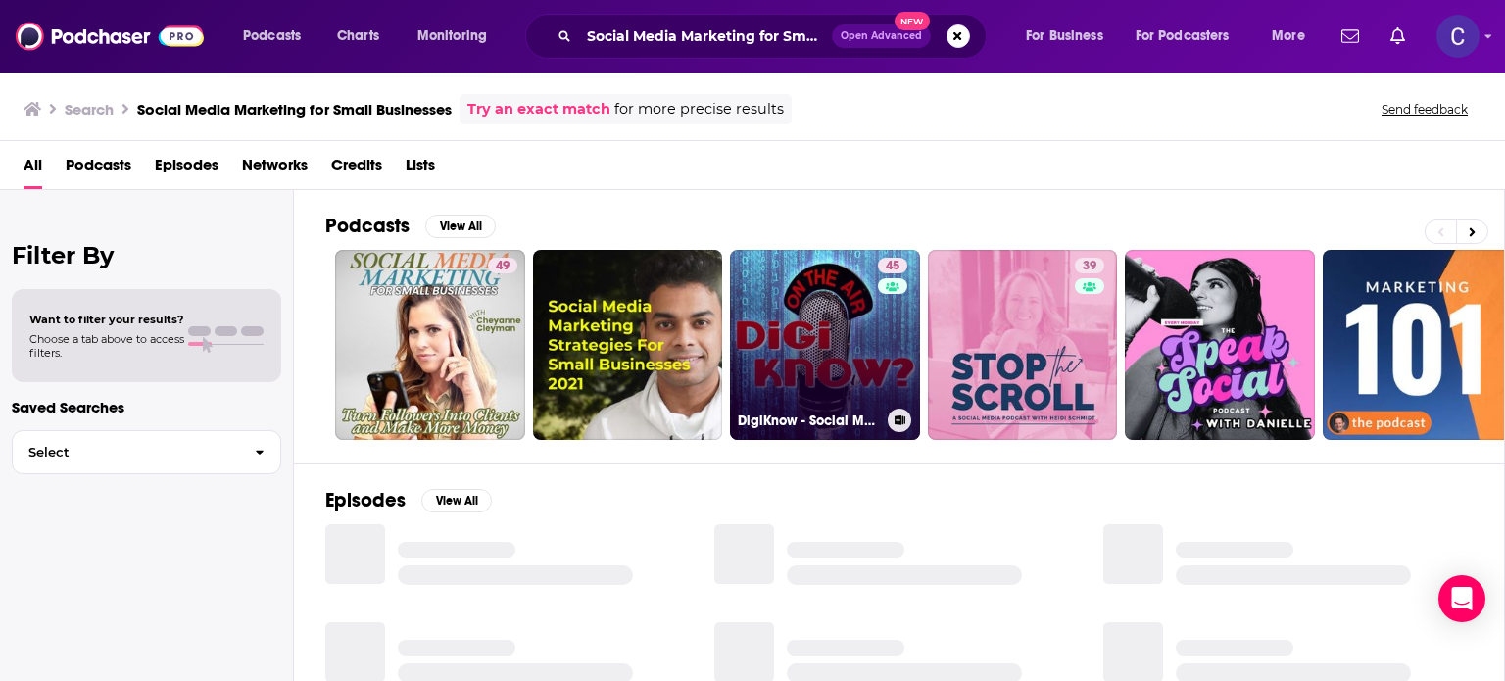 The height and width of the screenshot is (681, 1505). Describe the element at coordinates (186, 169) in the screenshot. I see `span: Episodes` at that location.